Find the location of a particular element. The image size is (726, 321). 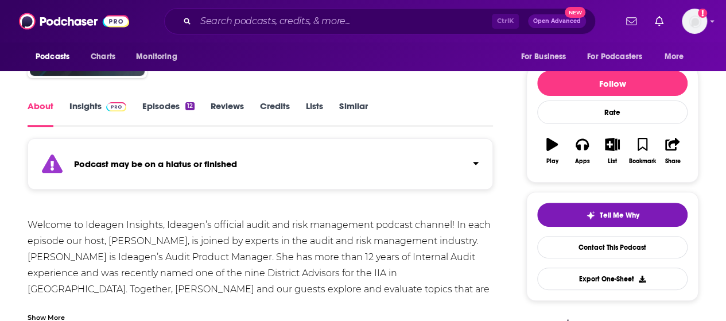

button: Share is located at coordinates (672, 151).